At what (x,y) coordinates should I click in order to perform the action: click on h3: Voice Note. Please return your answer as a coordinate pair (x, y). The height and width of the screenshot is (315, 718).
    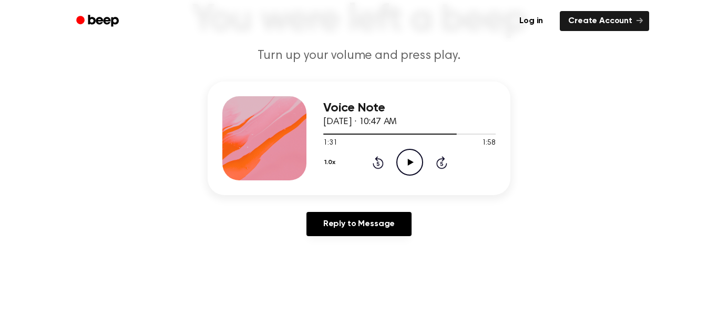
    Looking at the image, I should click on (409, 108).